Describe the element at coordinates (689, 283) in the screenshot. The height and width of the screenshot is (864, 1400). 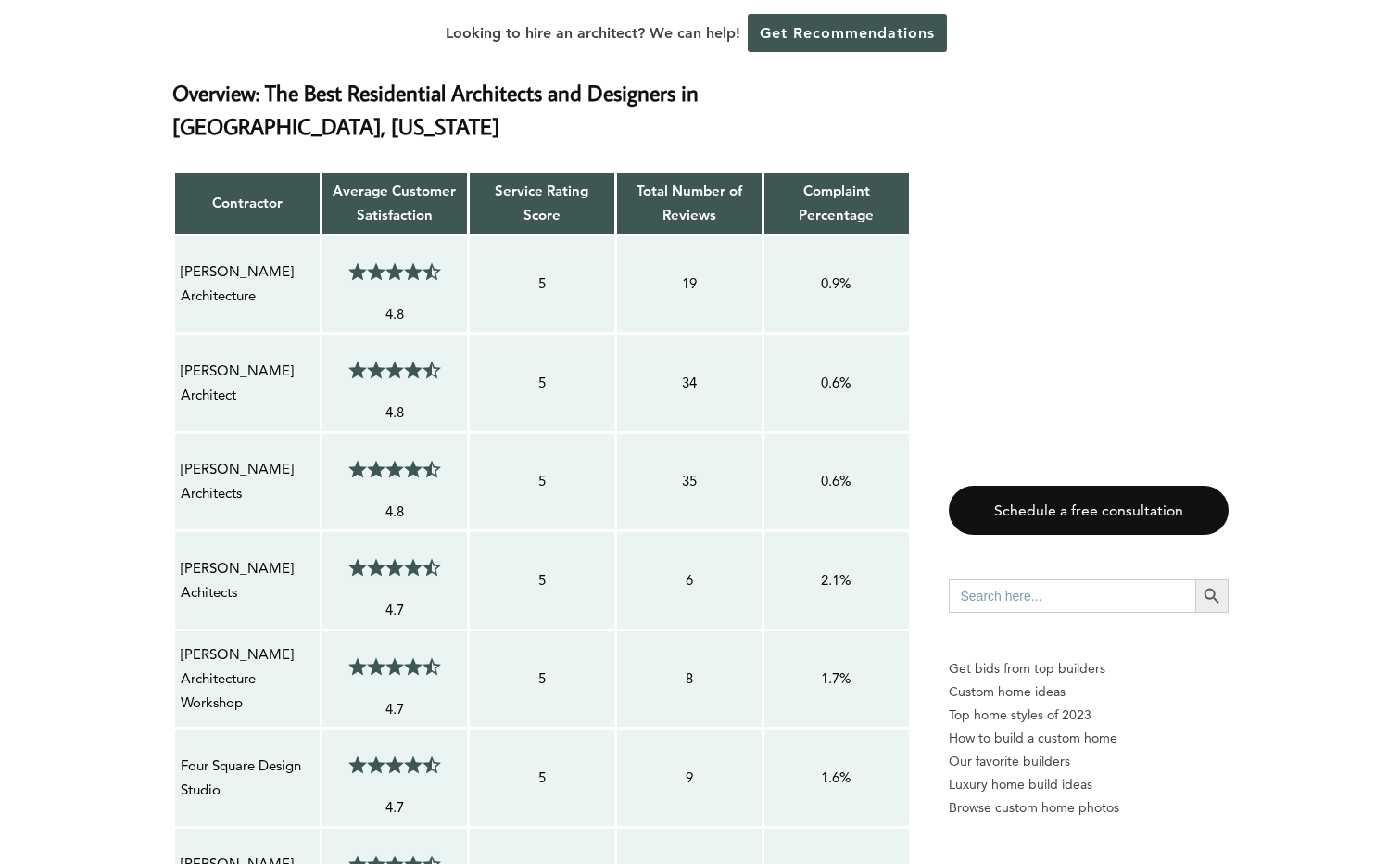
I see `p: 19` at that location.